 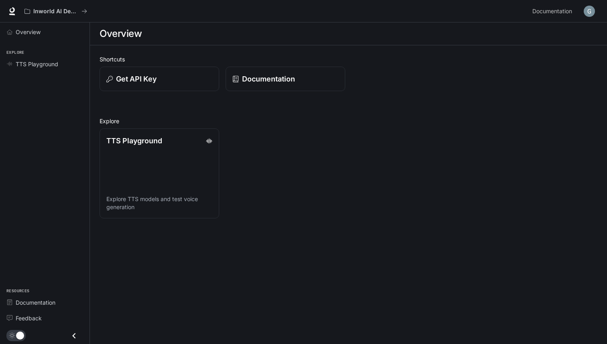 I want to click on span: Feedback, so click(x=28, y=318).